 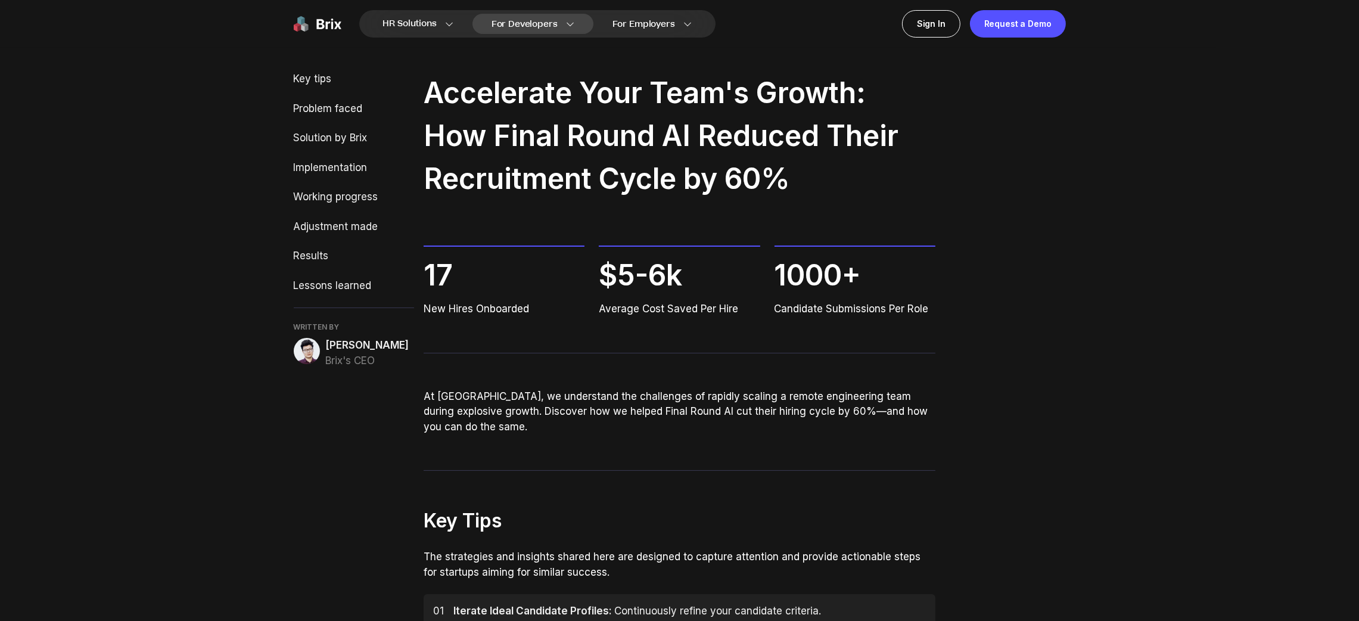 What do you see at coordinates (307, 351) in the screenshot?
I see `img: alex` at bounding box center [307, 351].